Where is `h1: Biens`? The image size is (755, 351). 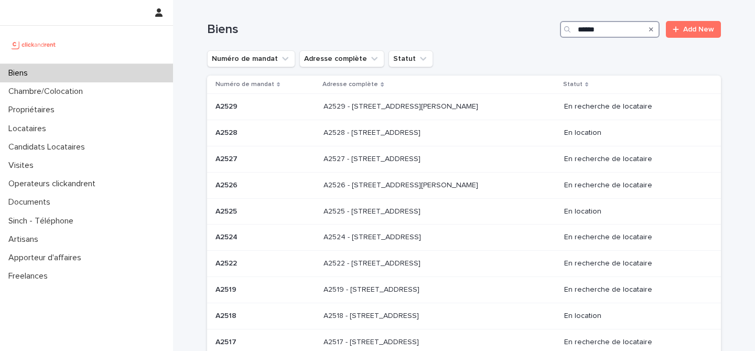
h1: Biens is located at coordinates (381, 29).